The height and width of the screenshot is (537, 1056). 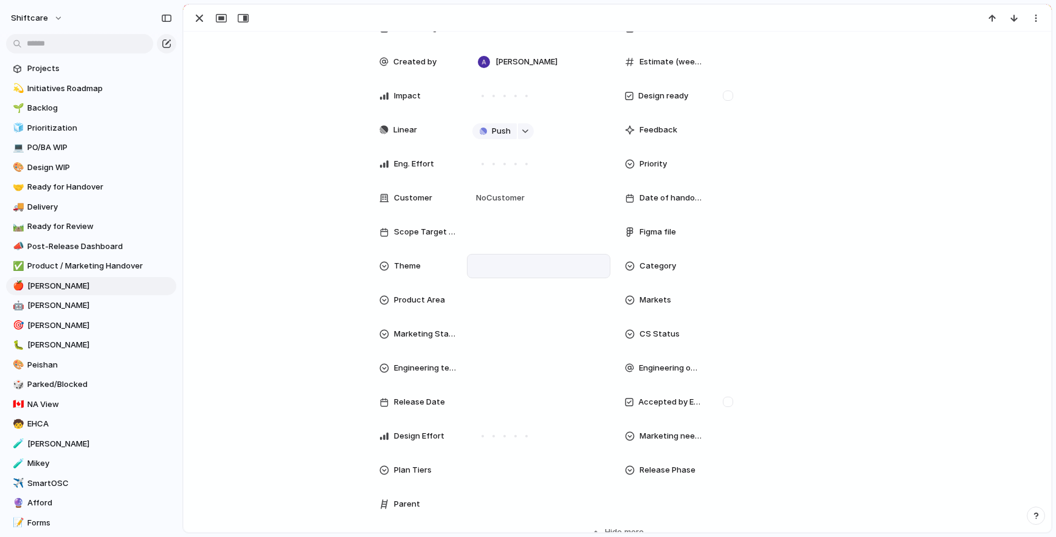 I want to click on span: Parent, so click(x=407, y=505).